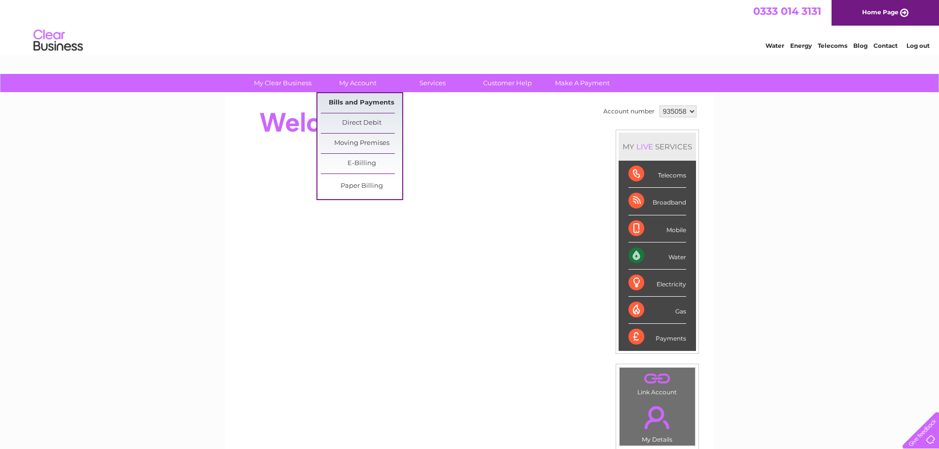 This screenshot has height=449, width=939. What do you see at coordinates (507, 83) in the screenshot?
I see `a: Customer Help` at bounding box center [507, 83].